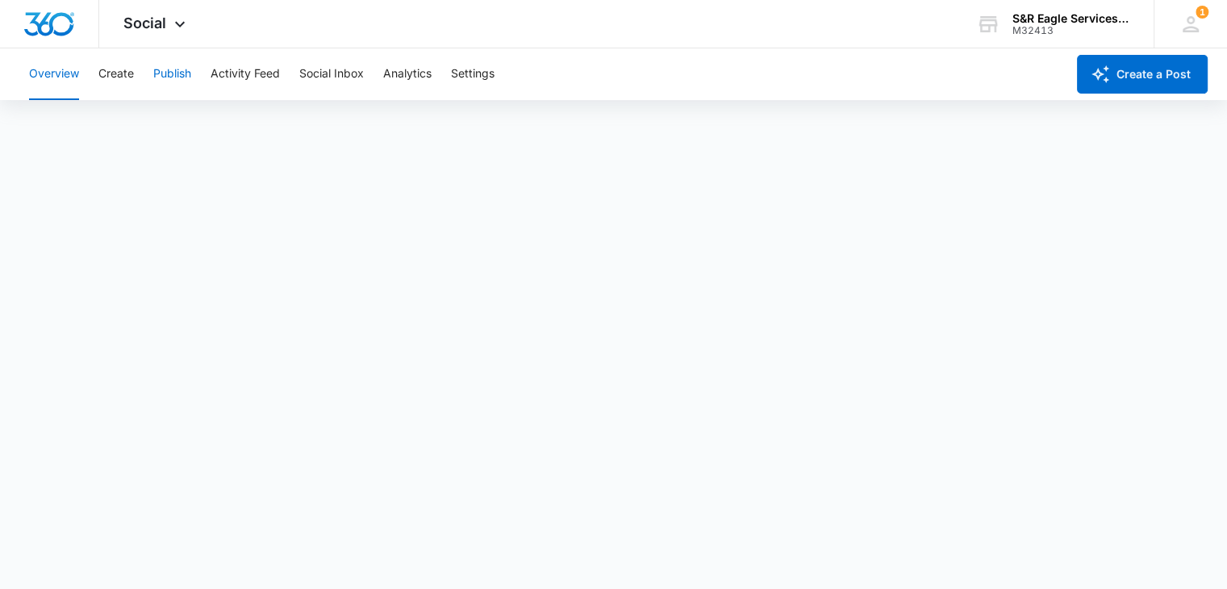 The image size is (1227, 589). What do you see at coordinates (116, 74) in the screenshot?
I see `button: Create` at bounding box center [116, 74].